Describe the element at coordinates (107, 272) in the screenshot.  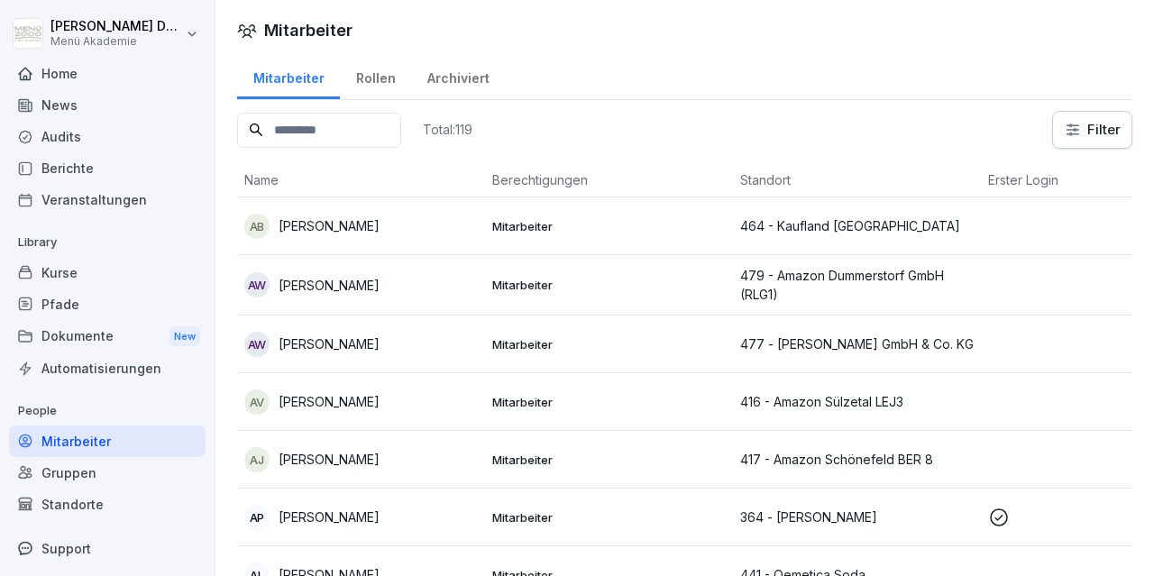
I see `div: Kurse` at that location.